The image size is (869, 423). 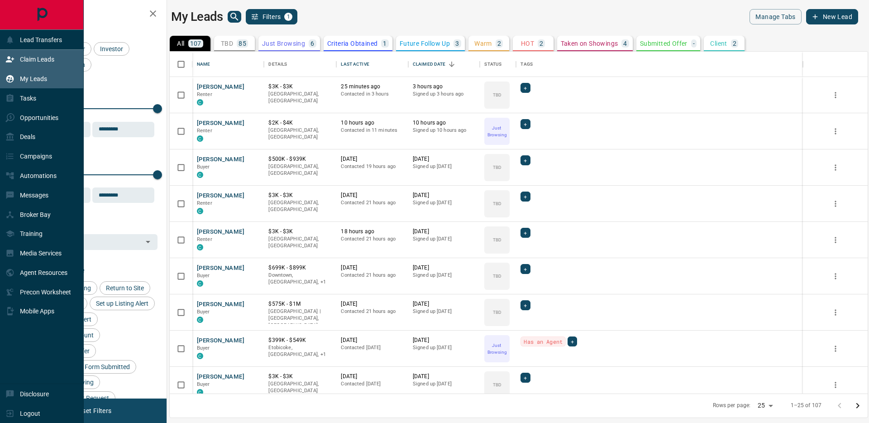 I want to click on span: Return to Site, so click(x=125, y=288).